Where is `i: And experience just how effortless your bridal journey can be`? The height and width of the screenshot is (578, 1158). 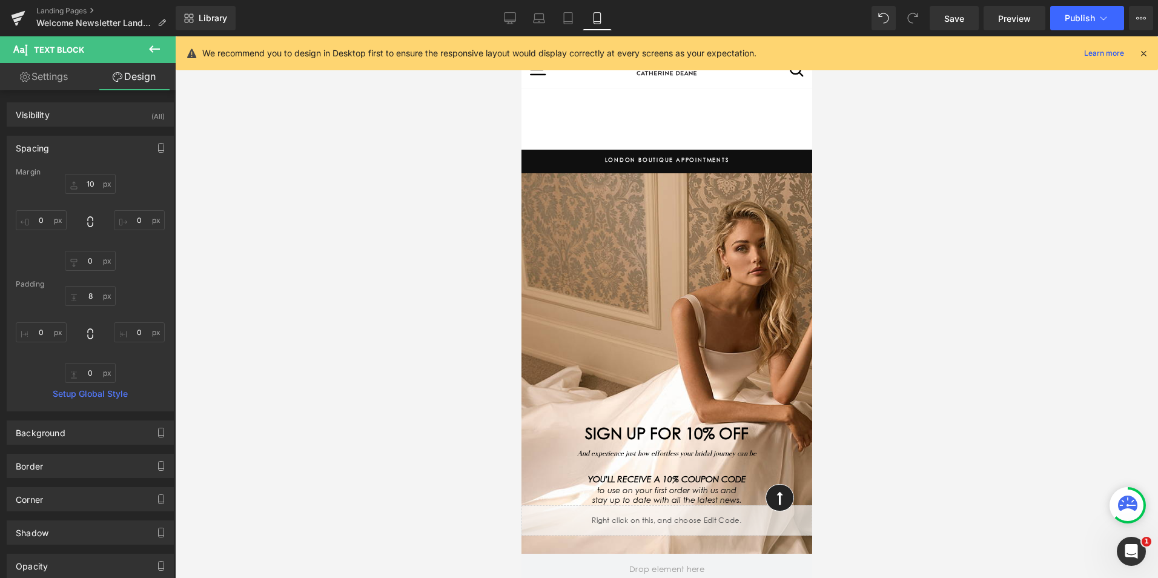
i: And experience just how effortless your bridal journey can be is located at coordinates (145, 416).